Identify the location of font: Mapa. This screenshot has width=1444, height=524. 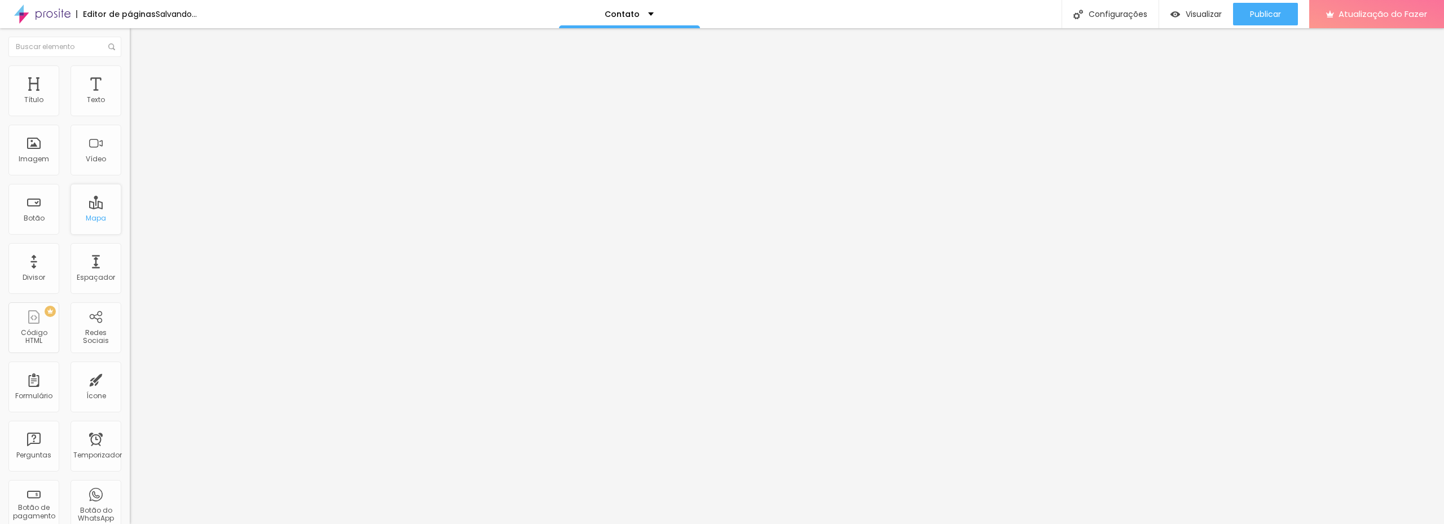
(96, 218).